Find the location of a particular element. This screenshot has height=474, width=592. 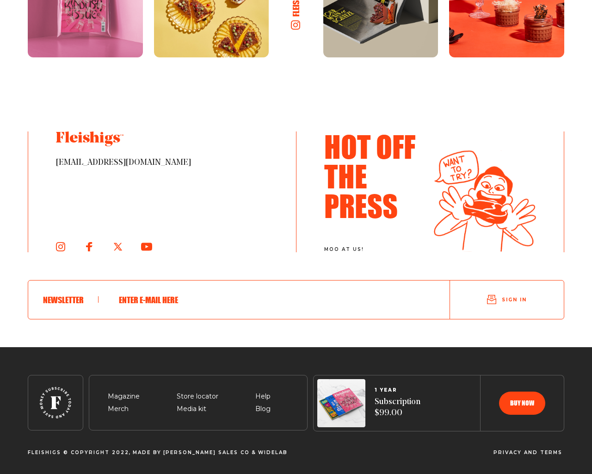

a: Privacy and terms is located at coordinates (528, 452).